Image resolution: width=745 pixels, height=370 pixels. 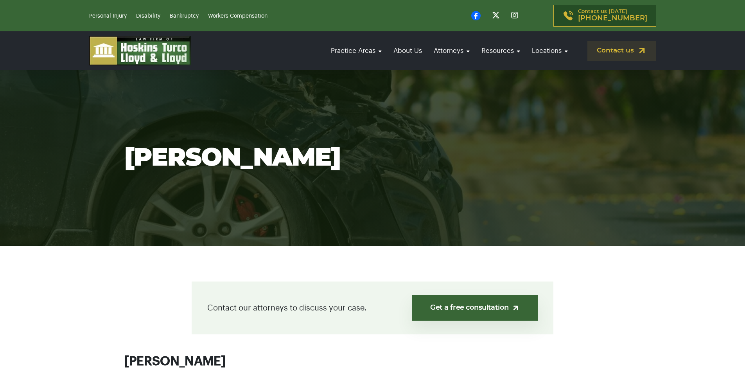 I want to click on a: Get a free consultation, so click(x=475, y=308).